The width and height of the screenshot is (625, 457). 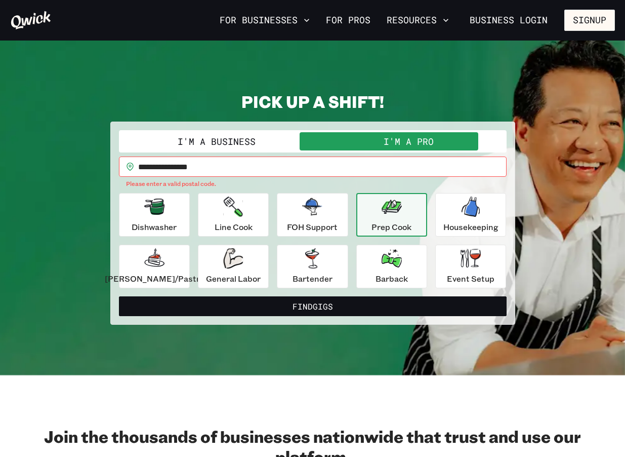 I want to click on p: Please enter a valid postal code., so click(x=313, y=184).